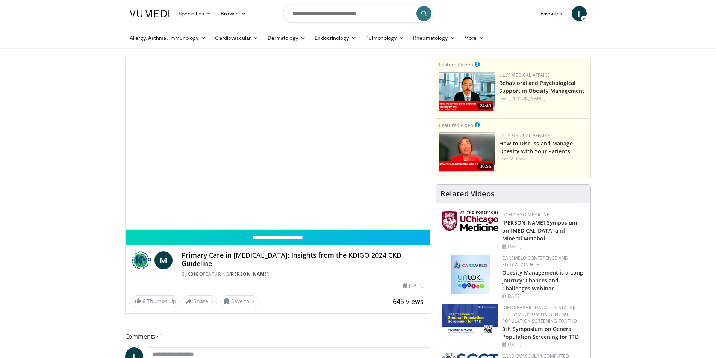 The width and height of the screenshot is (716, 358). What do you see at coordinates (434, 38) in the screenshot?
I see `a: Rheumatology` at bounding box center [434, 38].